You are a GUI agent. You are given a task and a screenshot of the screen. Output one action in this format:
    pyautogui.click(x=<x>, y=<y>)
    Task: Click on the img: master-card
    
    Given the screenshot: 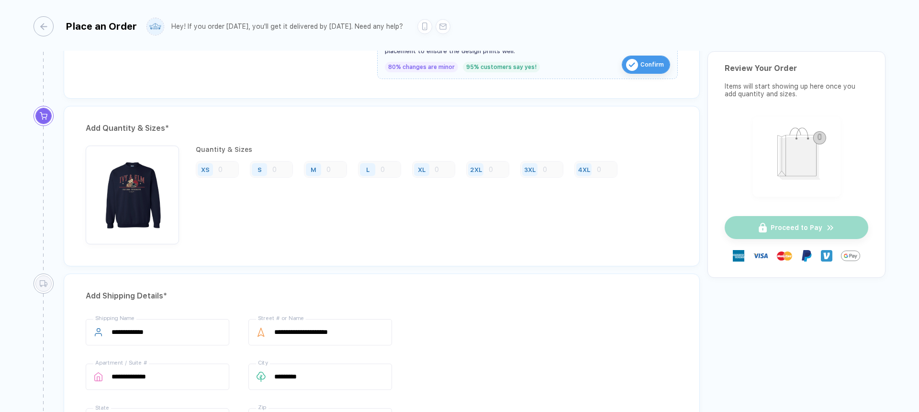 What is the action you would take?
    pyautogui.click(x=785, y=256)
    